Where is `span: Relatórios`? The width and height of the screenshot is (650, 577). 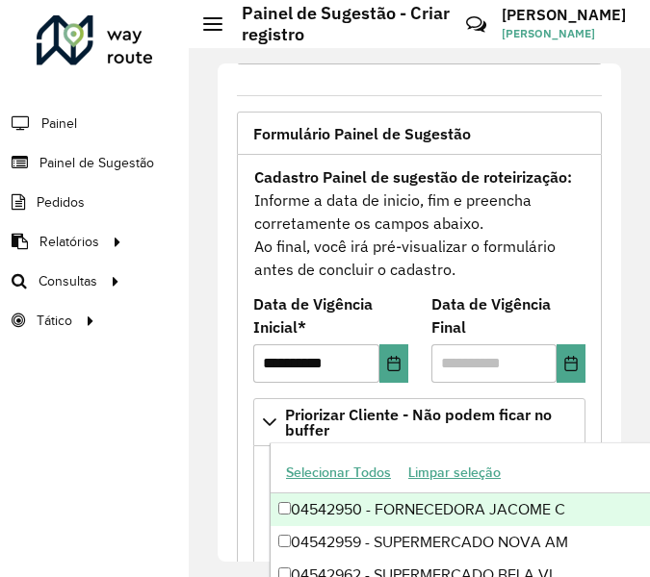
span: Relatórios is located at coordinates (69, 242).